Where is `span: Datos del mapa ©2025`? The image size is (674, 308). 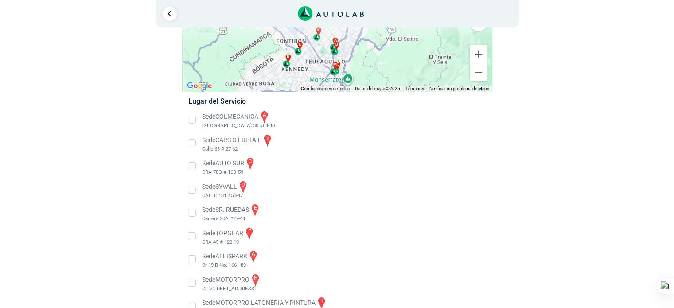 span: Datos del mapa ©2025 is located at coordinates (377, 88).